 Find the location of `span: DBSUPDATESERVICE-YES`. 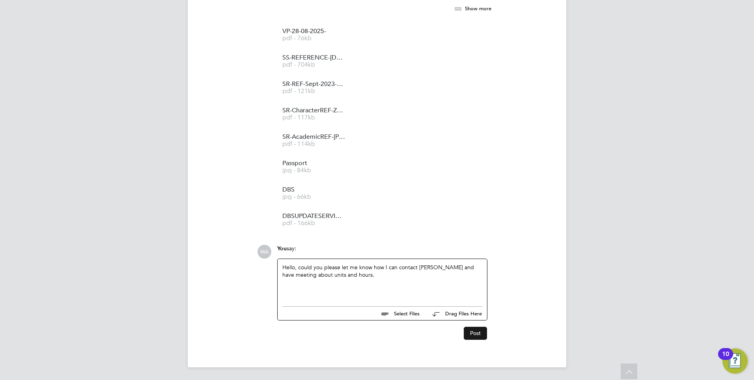

span: DBSUPDATESERVICE-YES is located at coordinates (314, 216).